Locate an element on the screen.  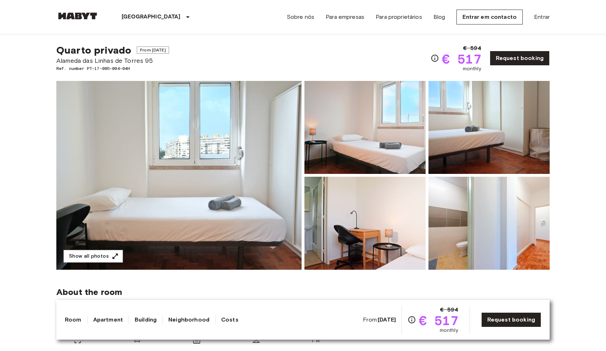
span: From: is located at coordinates (379, 319).